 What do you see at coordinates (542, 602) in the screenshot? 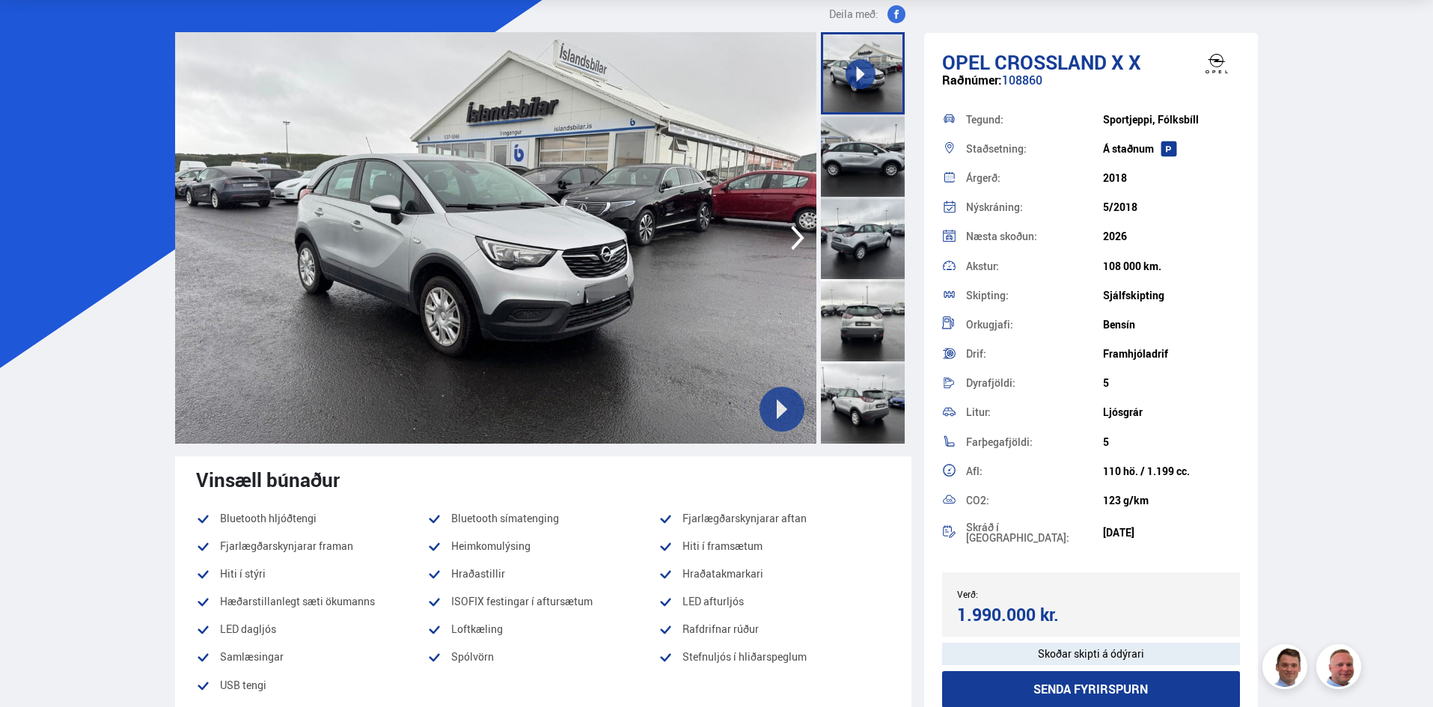
I see `li: ISOFIX festingar í aftursætum` at bounding box center [542, 602].